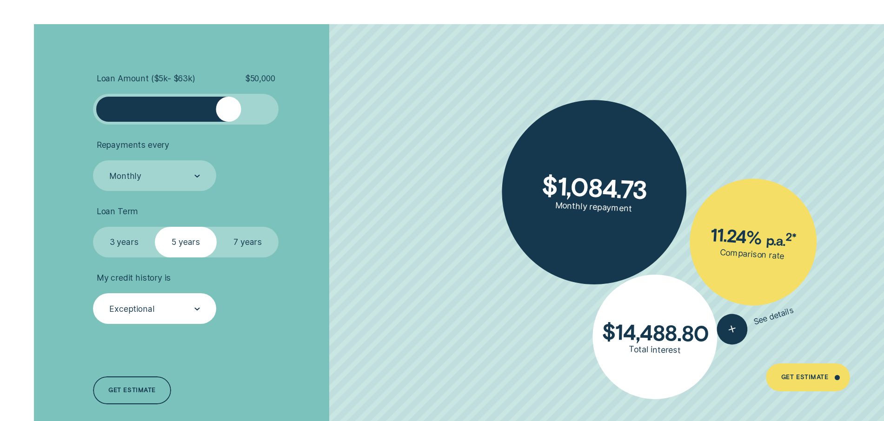  What do you see at coordinates (133, 278) in the screenshot?
I see `span: My credit history is` at bounding box center [133, 278].